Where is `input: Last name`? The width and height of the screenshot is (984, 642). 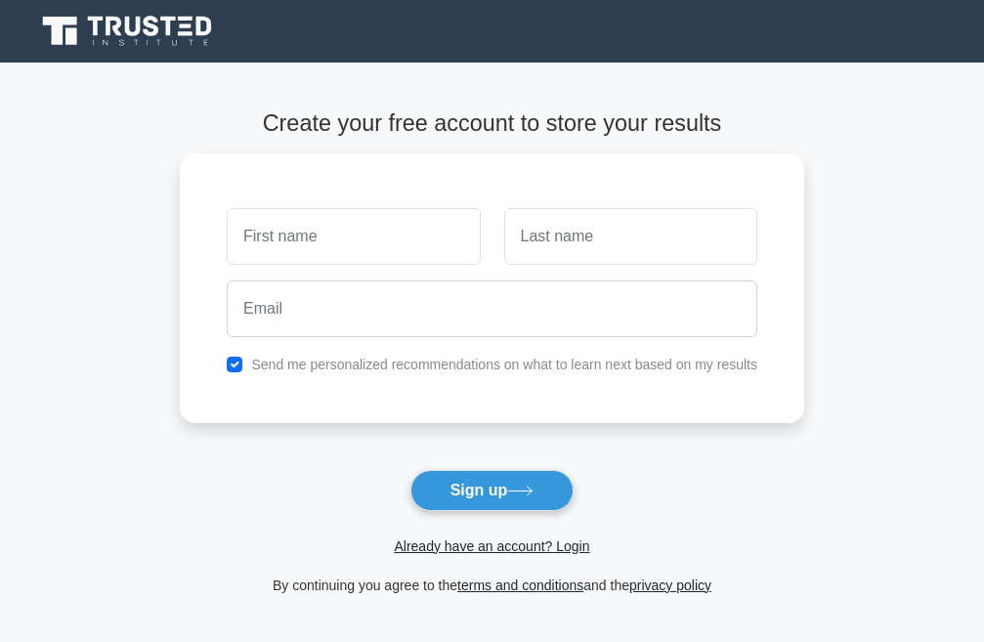 input: Last name is located at coordinates (630, 237).